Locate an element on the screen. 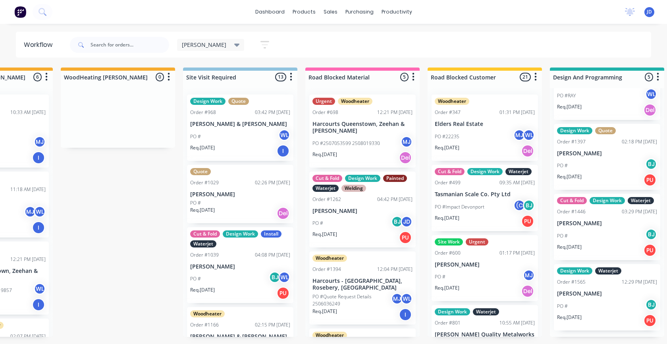 This screenshot has width=667, height=344. p: Tasmanian Scale Co. Pty Ltd is located at coordinates (485, 194).